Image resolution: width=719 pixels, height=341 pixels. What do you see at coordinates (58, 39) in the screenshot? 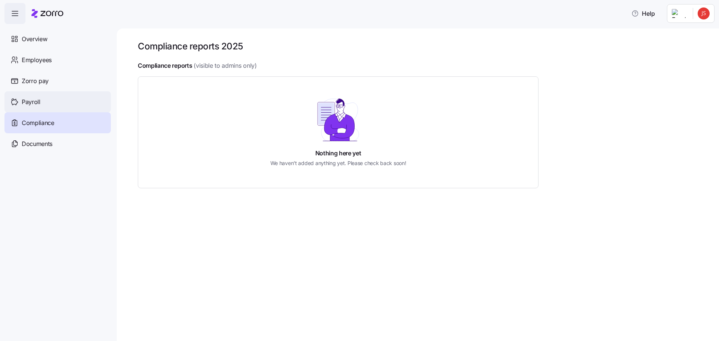
I see `a: Overview` at bounding box center [58, 39].